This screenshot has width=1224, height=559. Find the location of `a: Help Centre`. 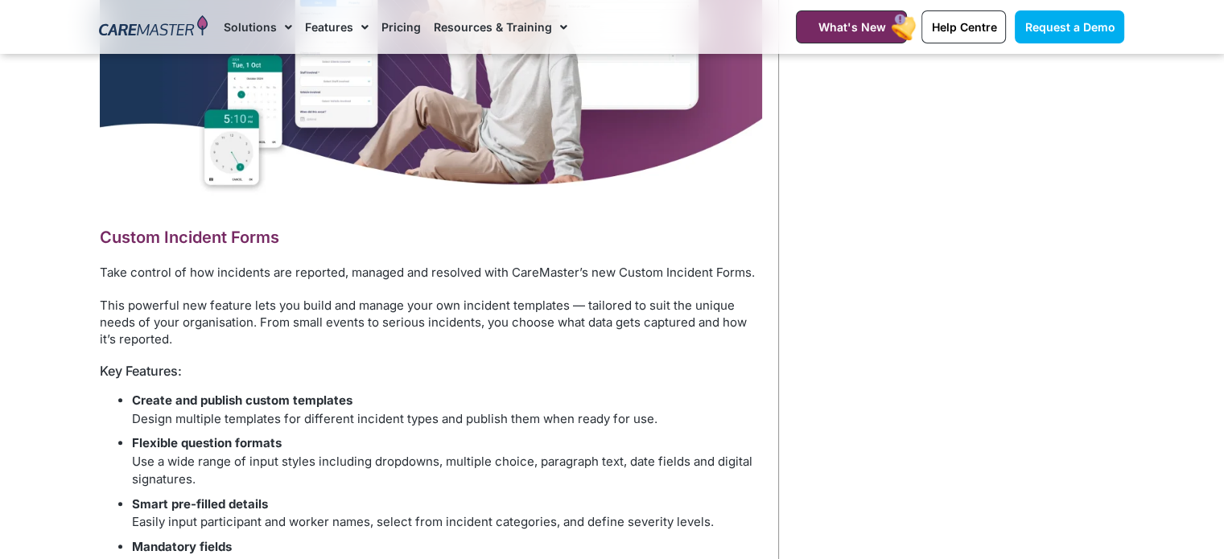

a: Help Centre is located at coordinates (964, 27).